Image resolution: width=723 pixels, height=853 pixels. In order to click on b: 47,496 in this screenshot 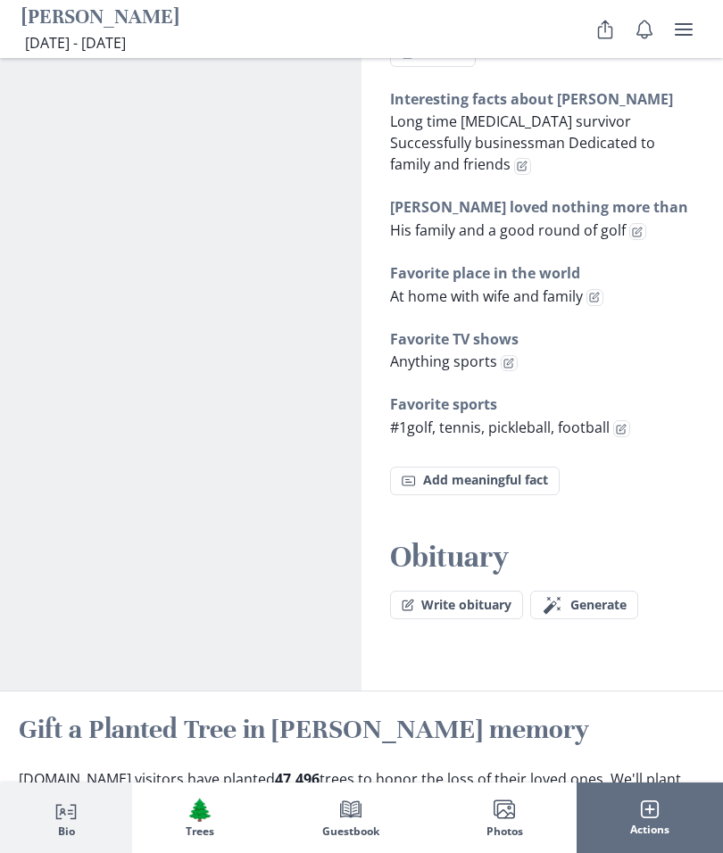, I will do `click(297, 779)`.